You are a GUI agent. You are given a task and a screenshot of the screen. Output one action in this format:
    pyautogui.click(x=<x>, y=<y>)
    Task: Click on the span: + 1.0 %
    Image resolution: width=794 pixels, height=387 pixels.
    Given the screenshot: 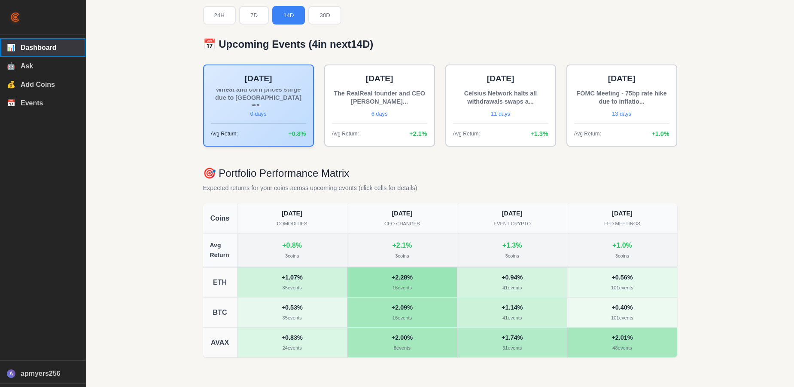 What is the action you would take?
    pyautogui.click(x=660, y=134)
    